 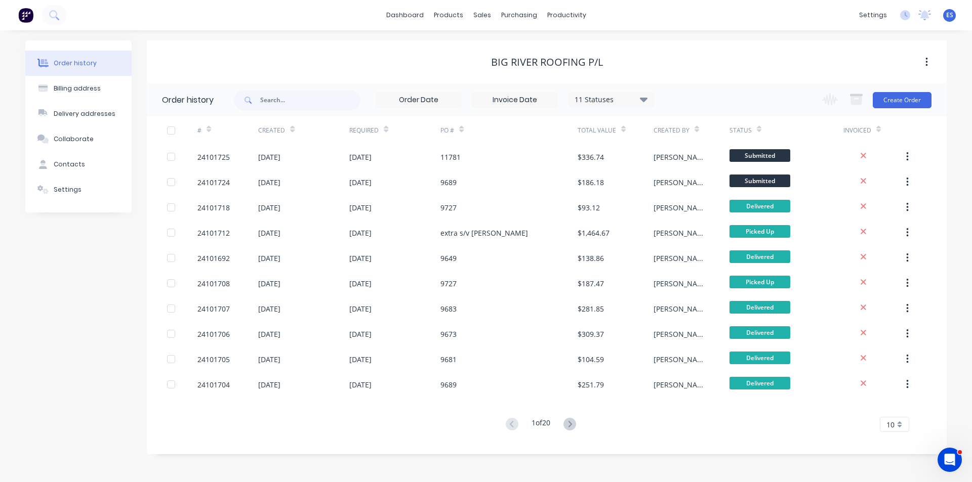 What do you see at coordinates (78, 114) in the screenshot?
I see `button: Delivery addresses` at bounding box center [78, 114].